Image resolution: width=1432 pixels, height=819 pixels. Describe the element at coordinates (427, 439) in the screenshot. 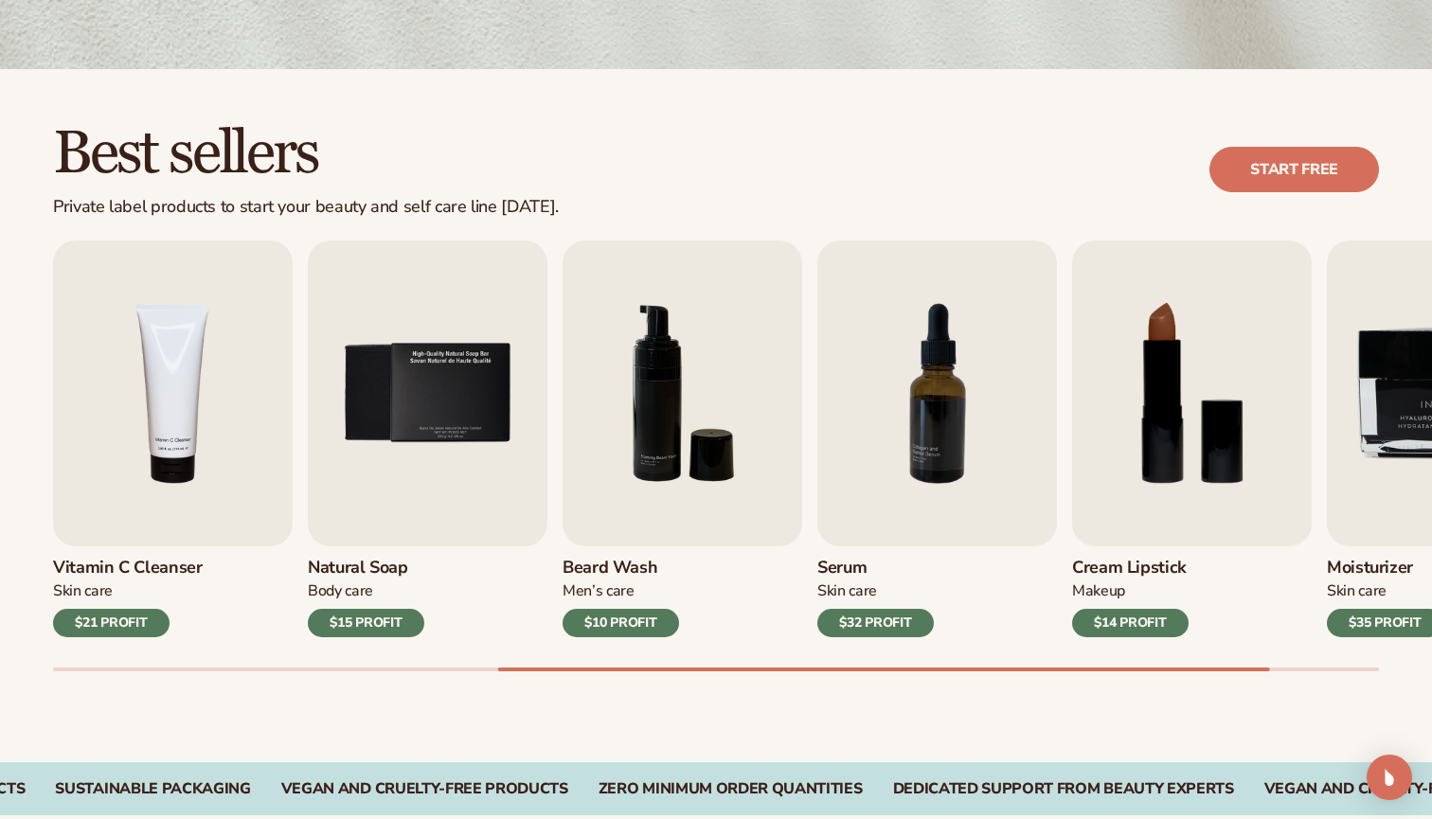

I see `a: 5 / 9` at that location.